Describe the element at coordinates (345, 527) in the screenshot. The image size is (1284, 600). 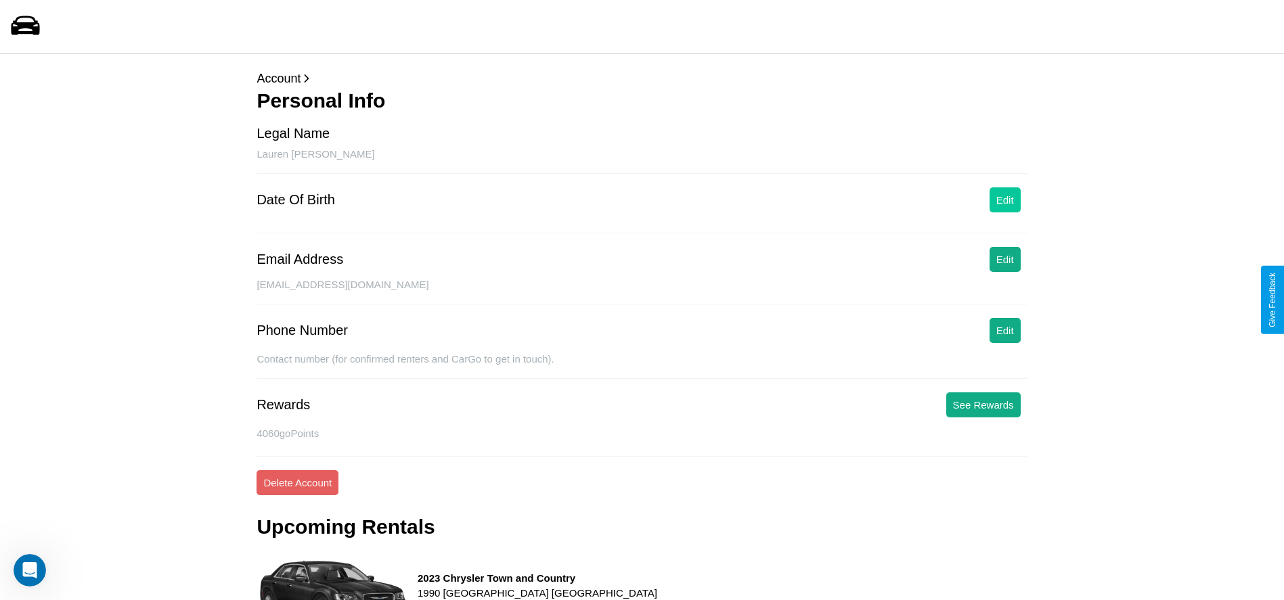
I see `h3: Upcoming Rentals` at that location.